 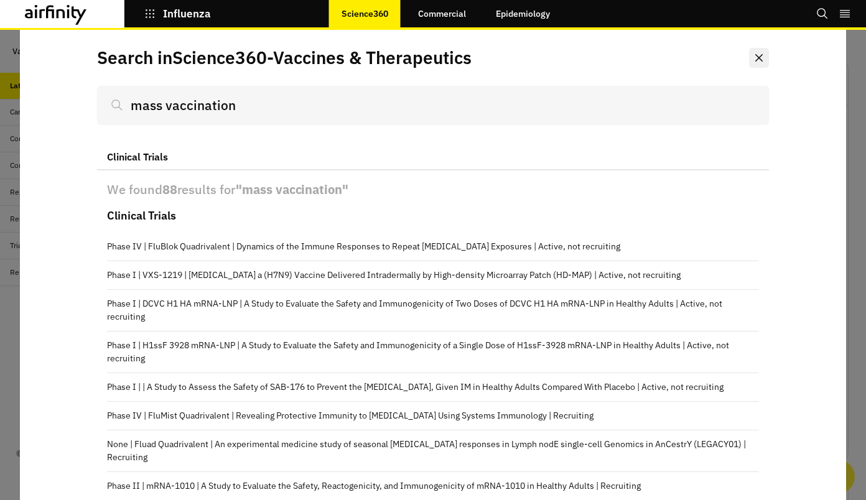 What do you see at coordinates (138, 157) in the screenshot?
I see `button: Clinical Trials` at bounding box center [138, 157].